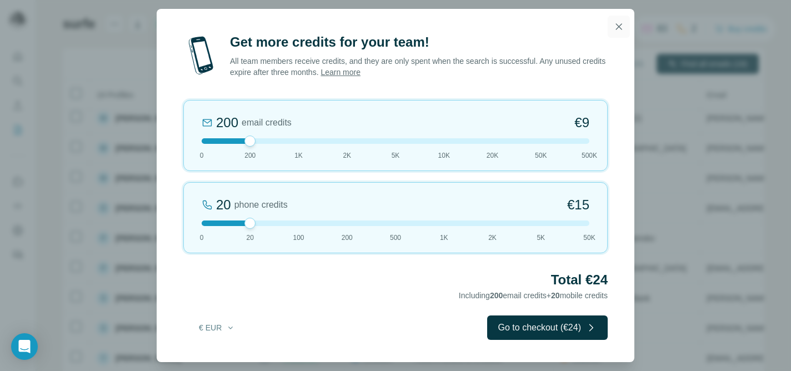  I want to click on span: €15, so click(579, 205).